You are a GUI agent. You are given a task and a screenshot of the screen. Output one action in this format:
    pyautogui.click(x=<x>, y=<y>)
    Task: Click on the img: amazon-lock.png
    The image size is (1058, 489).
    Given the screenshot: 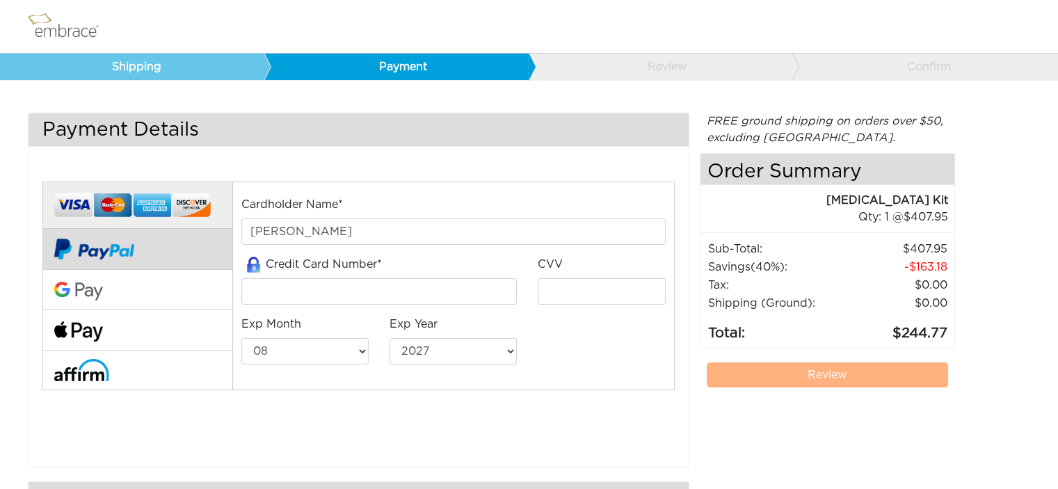 What is the action you would take?
    pyautogui.click(x=253, y=264)
    